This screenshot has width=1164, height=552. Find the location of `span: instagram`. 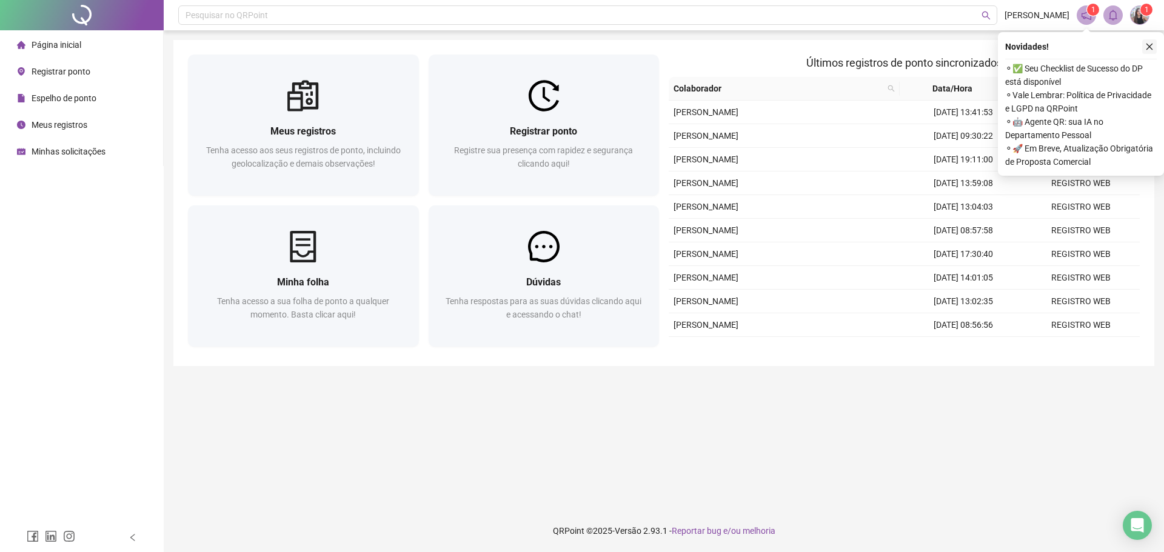

span: instagram is located at coordinates (69, 537).